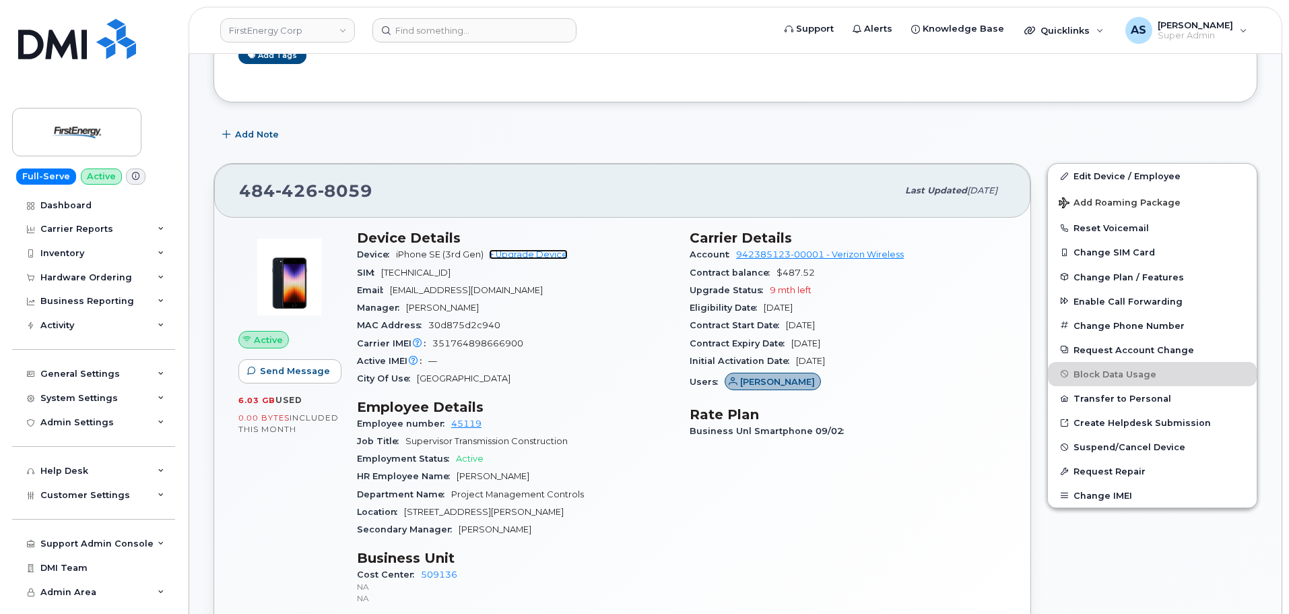 This screenshot has height=614, width=1289. I want to click on button: Transfer to Personal, so click(1152, 398).